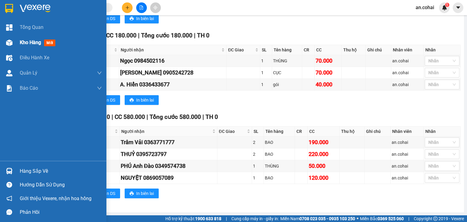 The width and height of the screenshot is (467, 222). I want to click on strong: 0369 525 060, so click(390, 218).